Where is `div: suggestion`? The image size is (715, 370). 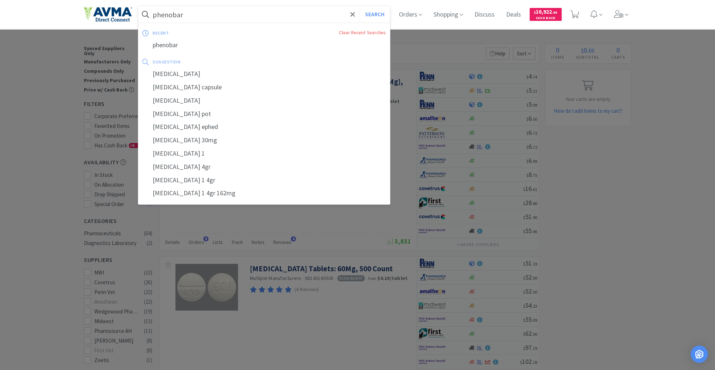 div: suggestion is located at coordinates (218, 62).